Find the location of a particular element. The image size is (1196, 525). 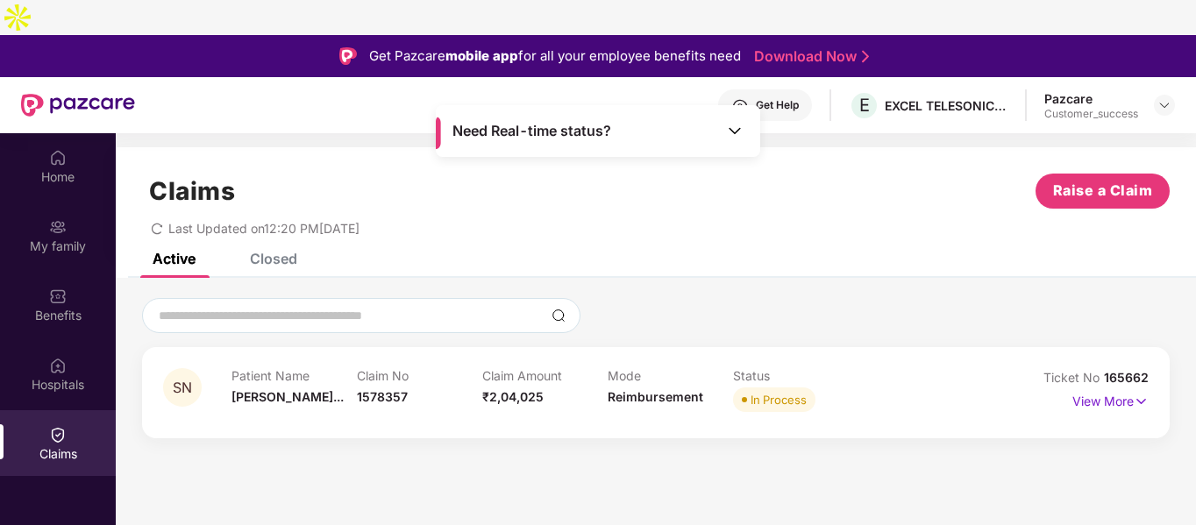

div: Get Pazcare for all your employee benefits need is located at coordinates (555, 56).